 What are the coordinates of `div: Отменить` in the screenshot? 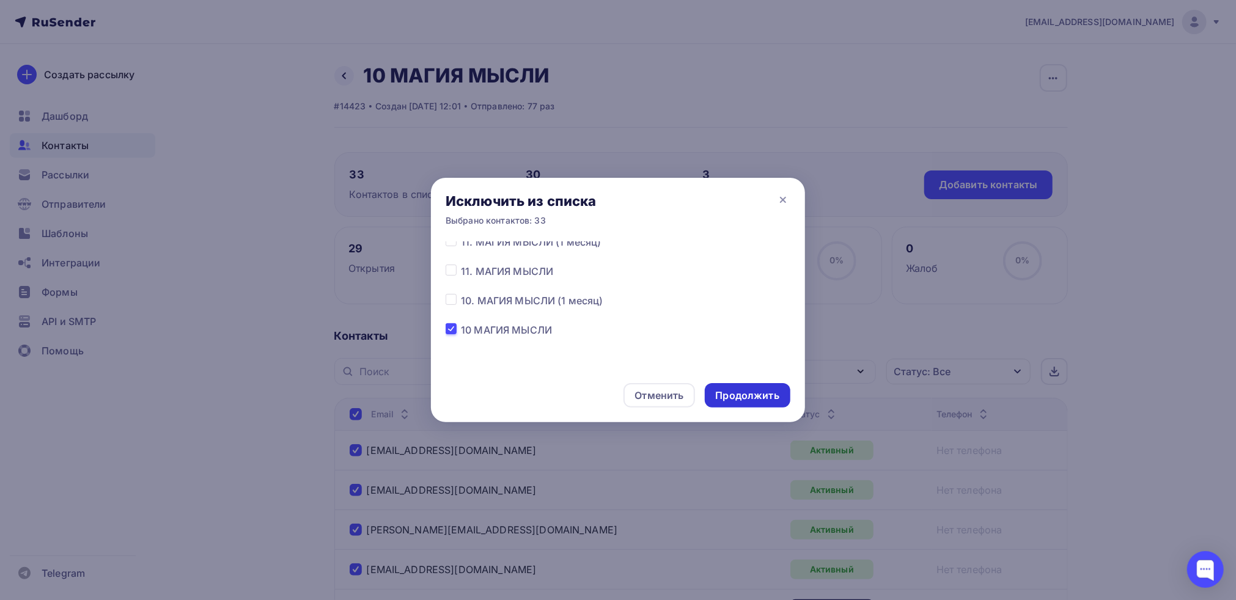 It's located at (659, 395).